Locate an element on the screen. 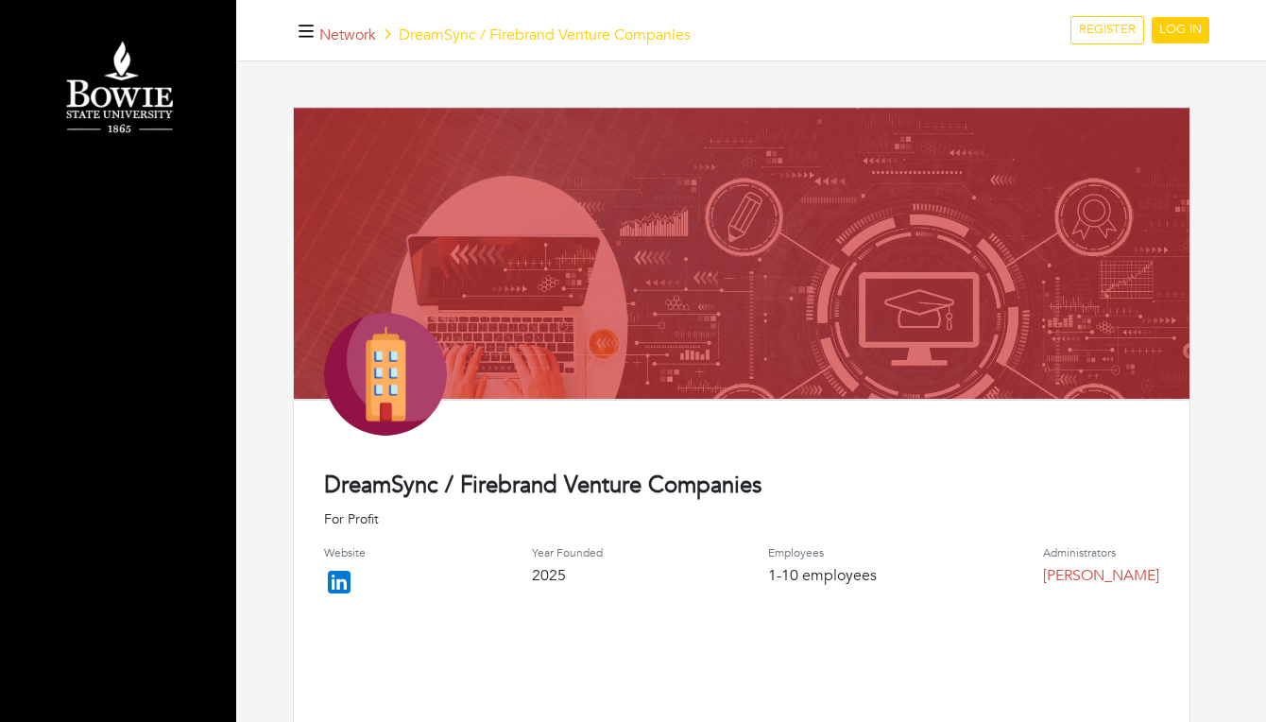  img: linkedin_icon-84db3ca265f4ac0988026744a78baded5d6ee8239146f80404fb69c9eee6e8e7.png is located at coordinates (339, 582).